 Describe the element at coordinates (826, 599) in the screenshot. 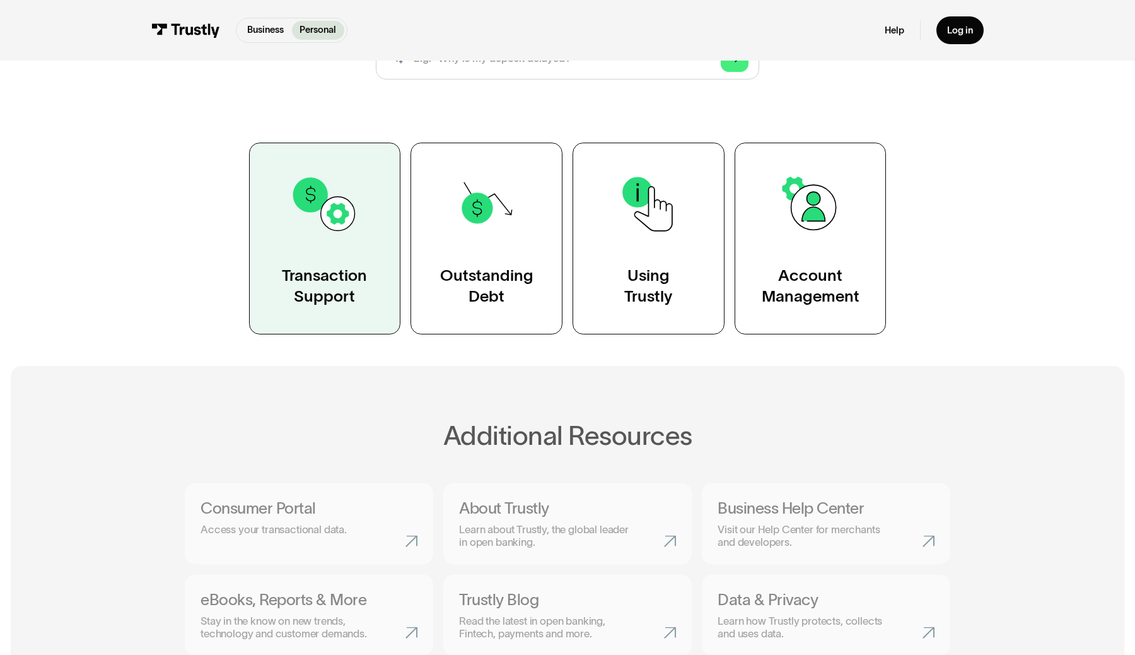

I see `h3: Data & Privacy` at that location.